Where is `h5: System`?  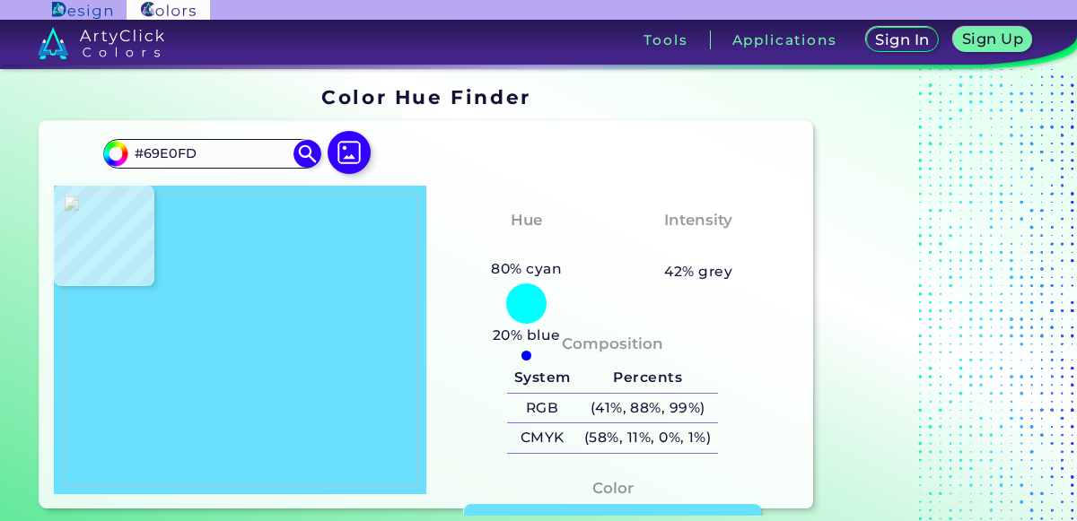
h5: System is located at coordinates (542, 378).